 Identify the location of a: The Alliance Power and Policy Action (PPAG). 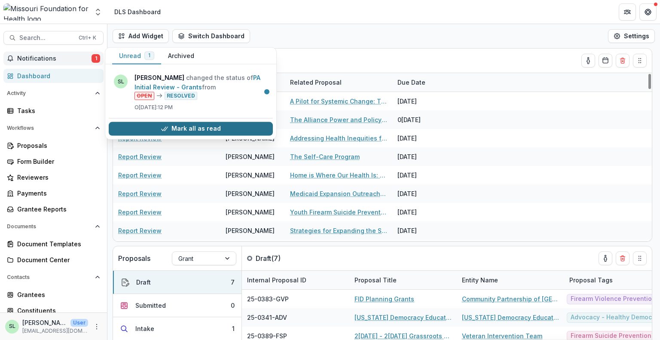
(338, 119).